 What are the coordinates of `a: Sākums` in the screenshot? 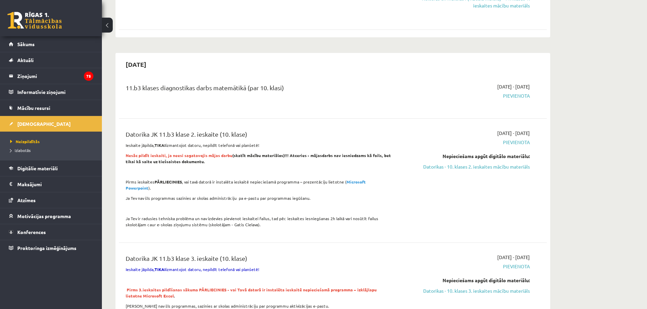 It's located at (51, 44).